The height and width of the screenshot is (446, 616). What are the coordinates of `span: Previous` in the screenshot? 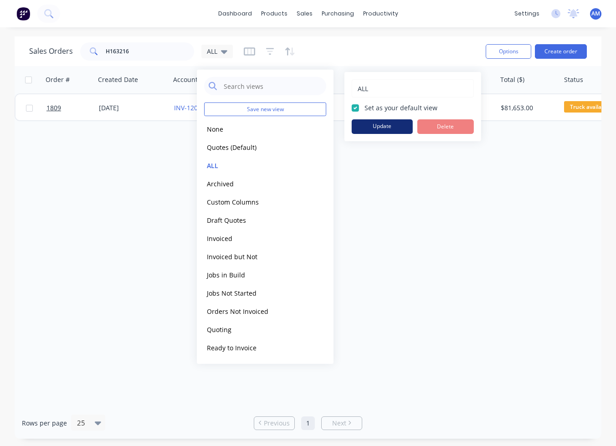 It's located at (277, 423).